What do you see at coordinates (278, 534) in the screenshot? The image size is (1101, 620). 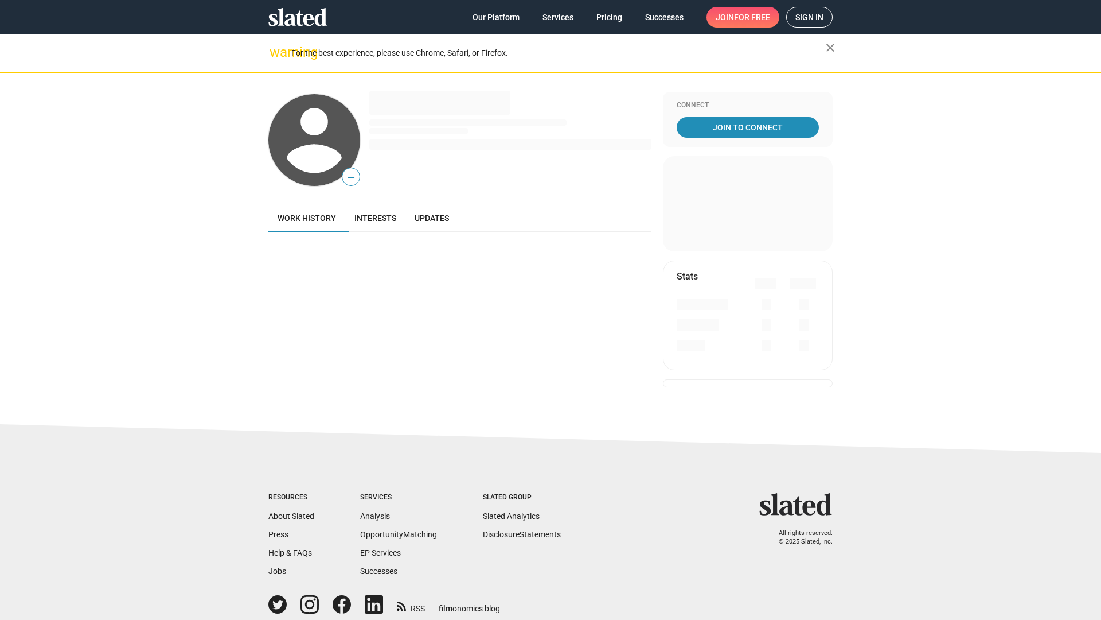 I see `a: Press` at bounding box center [278, 534].